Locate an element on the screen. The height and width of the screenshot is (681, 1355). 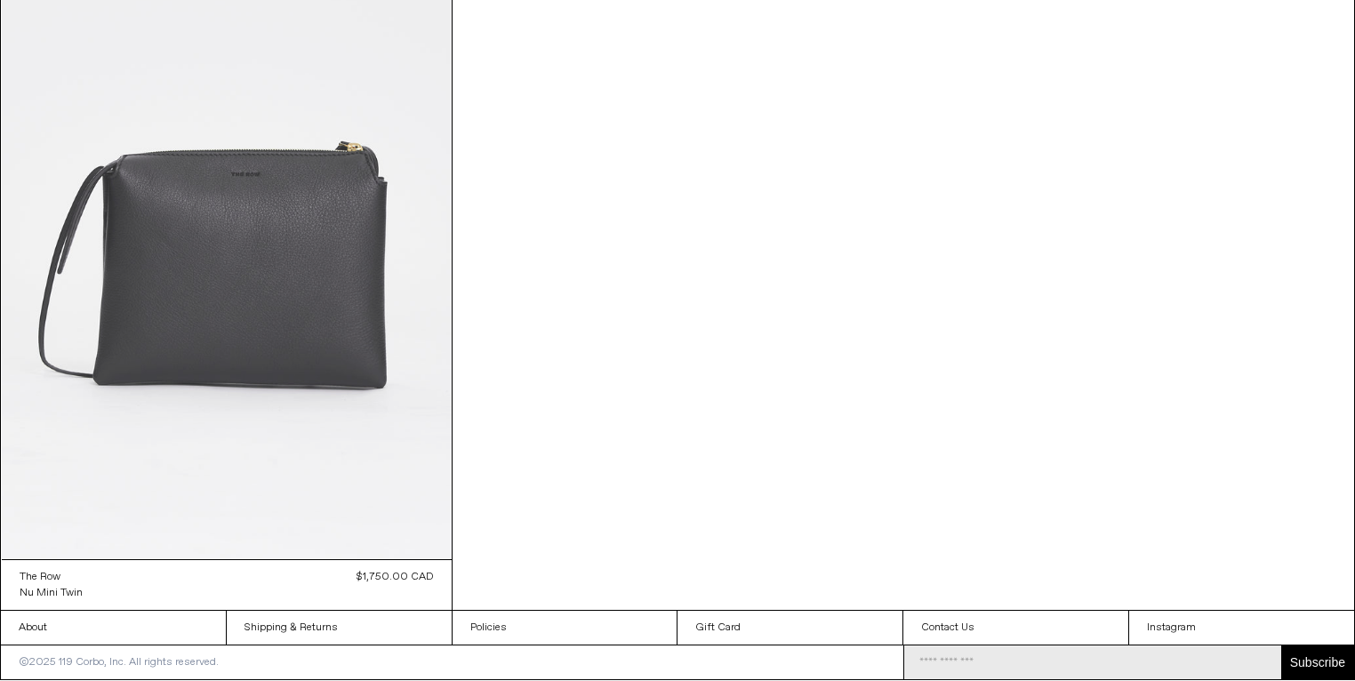
a: Contact Us is located at coordinates (1015, 628).